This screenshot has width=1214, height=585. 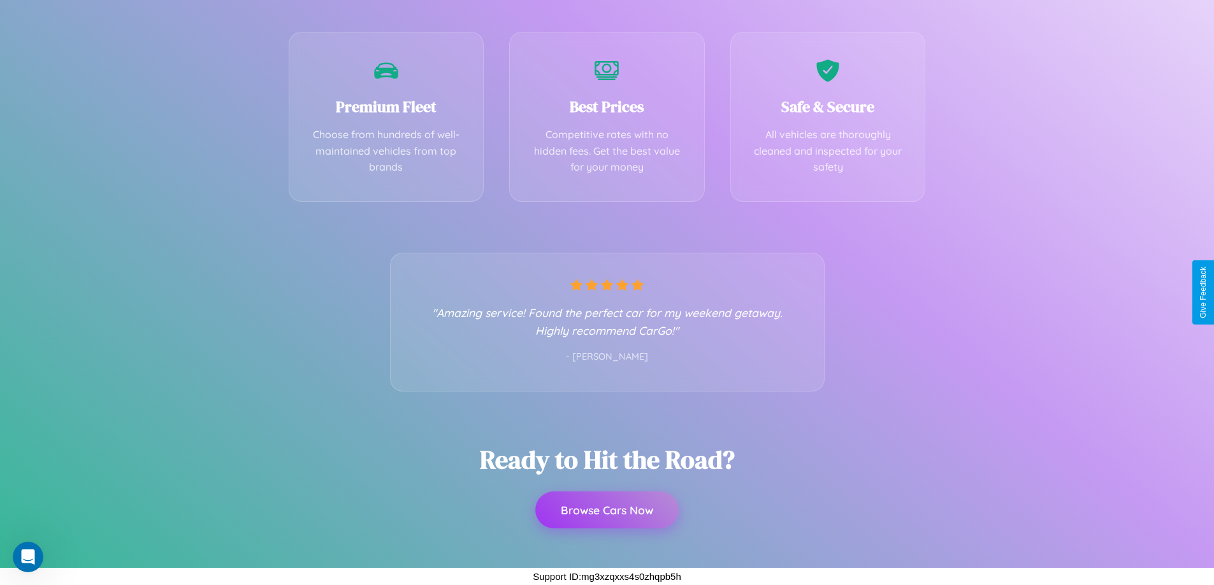 What do you see at coordinates (606, 576) in the screenshot?
I see `p: Support ID: mg3xzqxxs4s0zhqpb5h` at bounding box center [606, 576].